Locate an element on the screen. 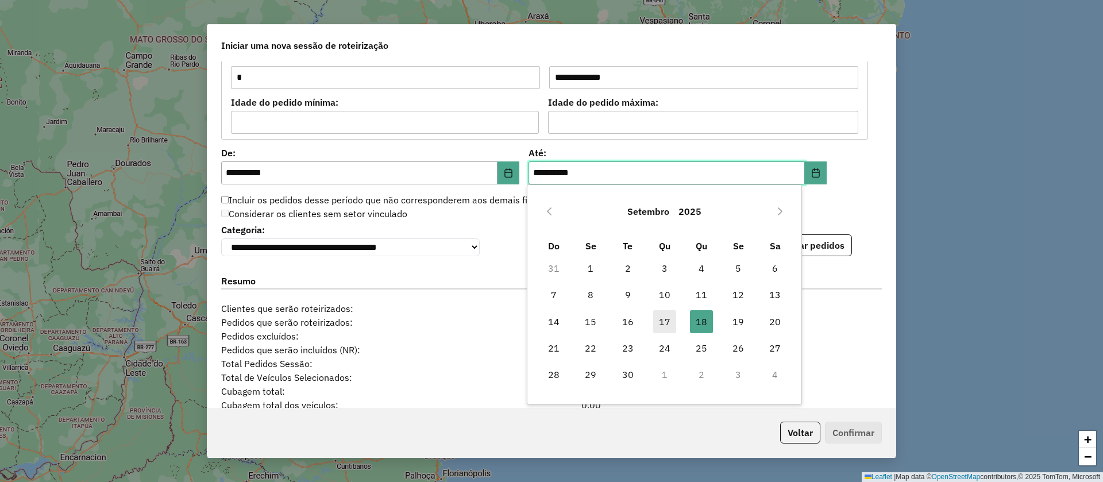  span: 30 is located at coordinates (628, 375).